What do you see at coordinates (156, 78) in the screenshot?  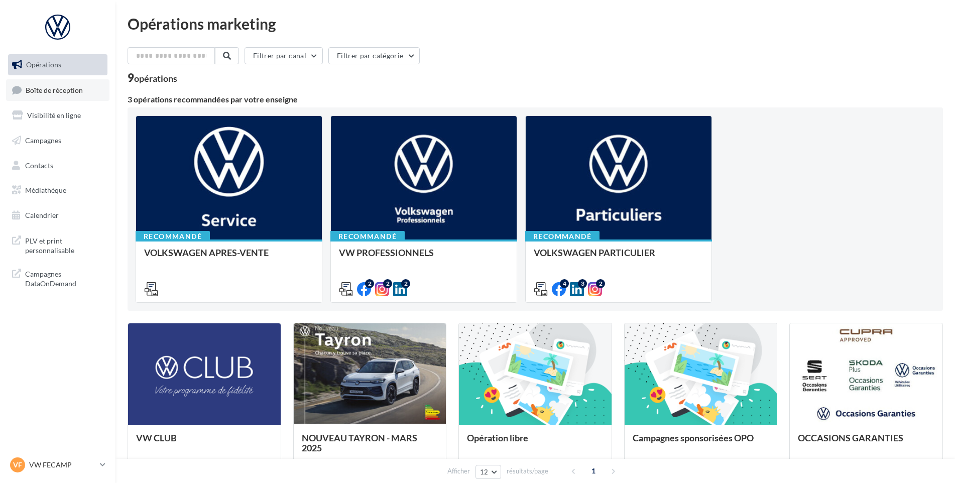 I see `div: opérations` at bounding box center [156, 78].